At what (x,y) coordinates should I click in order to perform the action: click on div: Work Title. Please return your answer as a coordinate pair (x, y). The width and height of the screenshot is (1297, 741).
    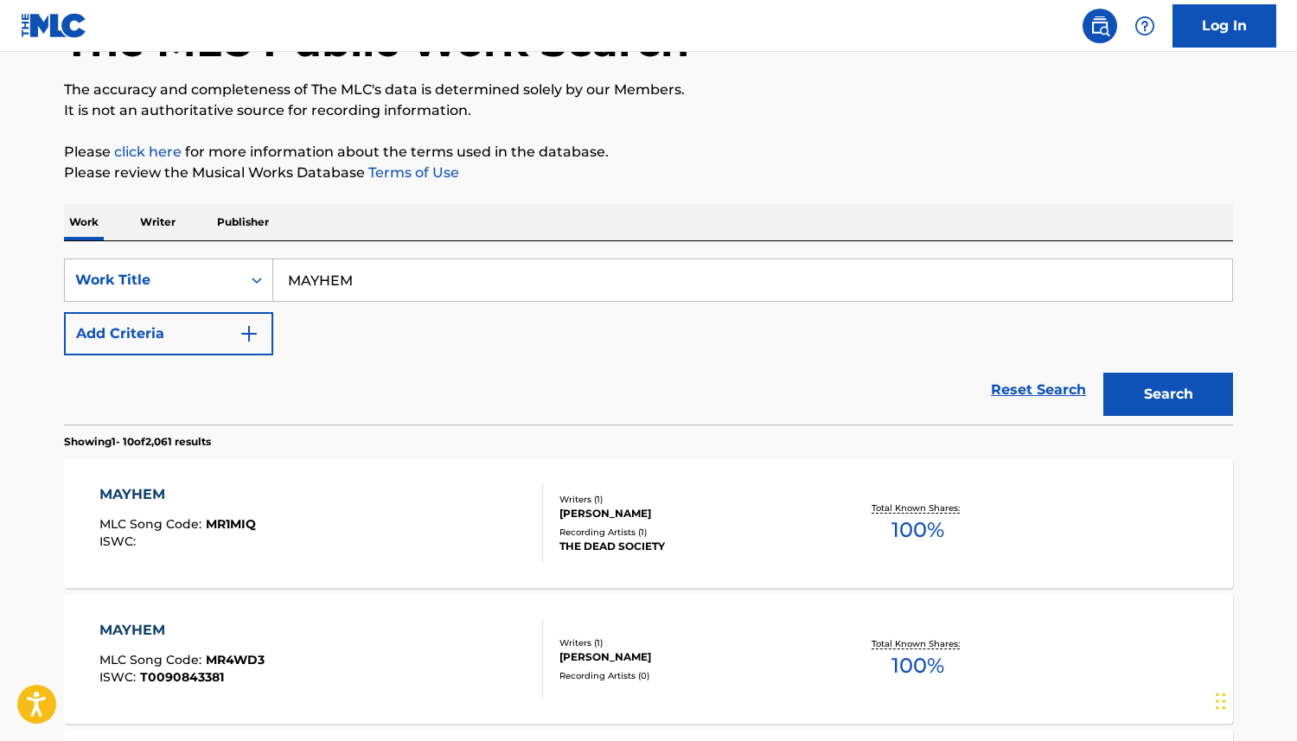
    Looking at the image, I should click on (153, 280).